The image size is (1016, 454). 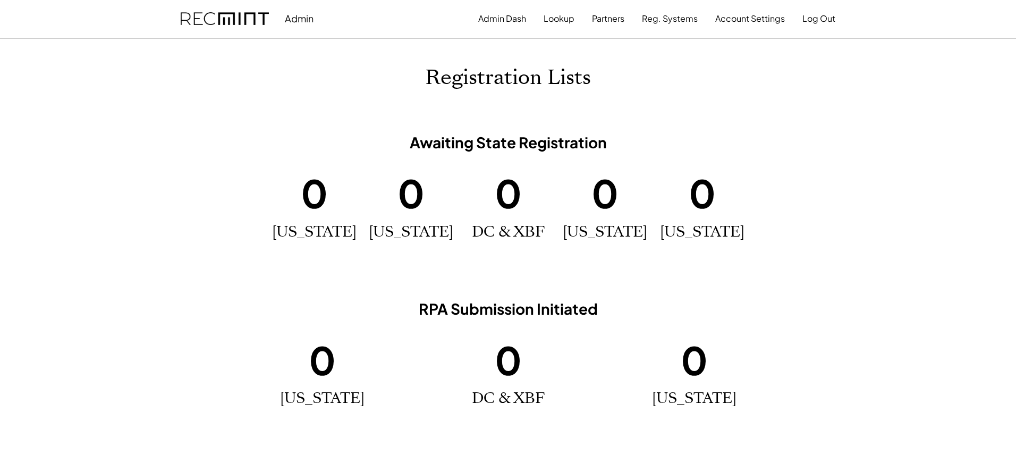 I want to click on button: Account Settings, so click(x=750, y=19).